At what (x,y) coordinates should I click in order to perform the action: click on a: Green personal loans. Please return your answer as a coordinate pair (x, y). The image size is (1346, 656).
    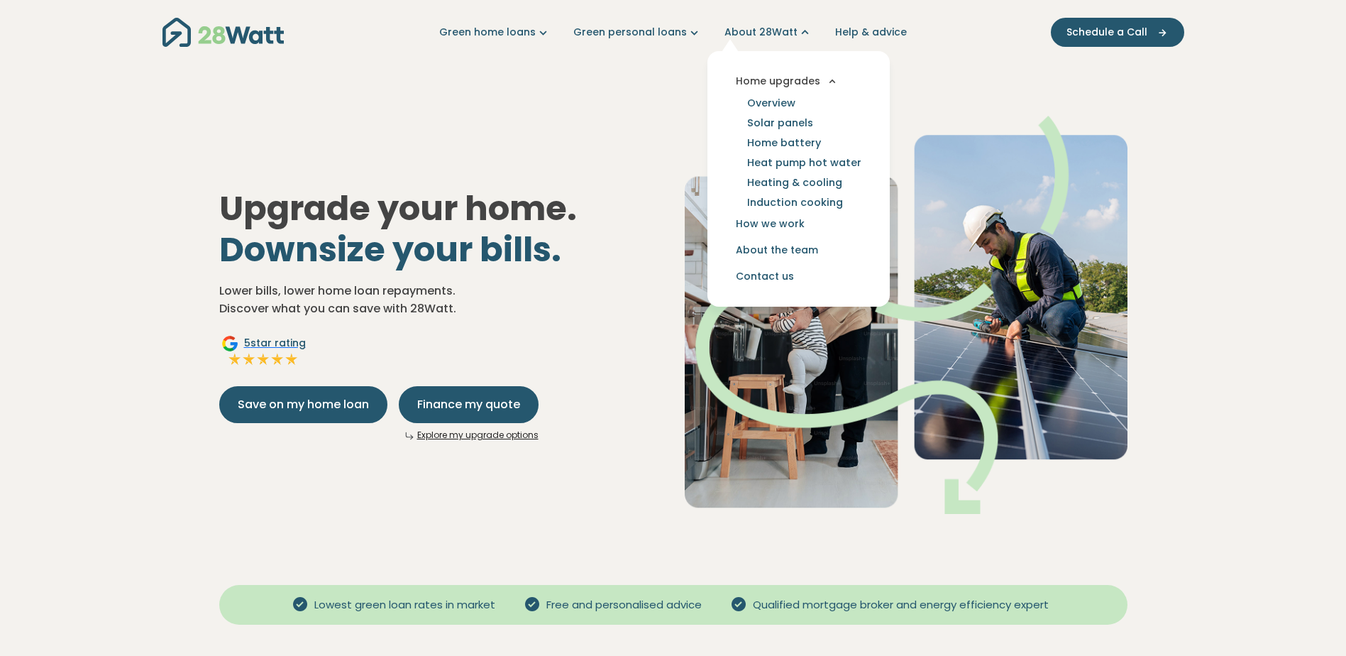
    Looking at the image, I should click on (637, 32).